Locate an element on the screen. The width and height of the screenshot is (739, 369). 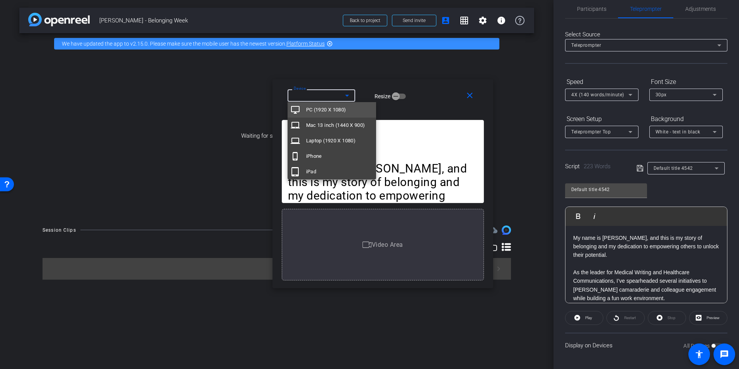
span: Laptop (1920 X 1080) is located at coordinates (331, 141).